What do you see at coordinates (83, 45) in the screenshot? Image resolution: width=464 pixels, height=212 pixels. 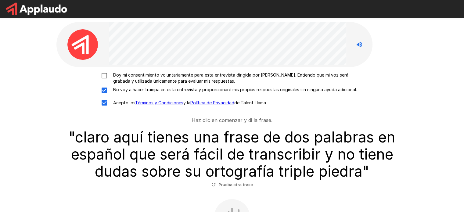 I see `img: applaudo_avatar.png` at bounding box center [83, 45].